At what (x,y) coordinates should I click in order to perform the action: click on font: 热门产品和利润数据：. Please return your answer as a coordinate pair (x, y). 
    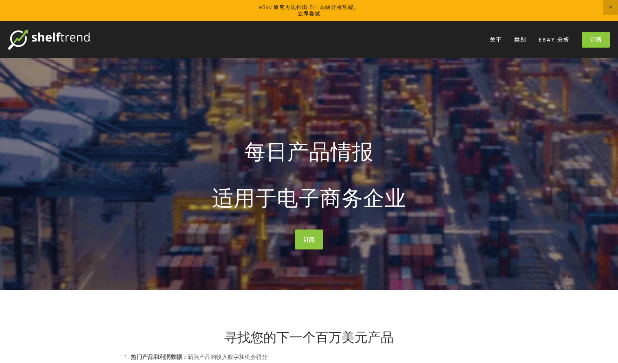
    Looking at the image, I should click on (159, 357).